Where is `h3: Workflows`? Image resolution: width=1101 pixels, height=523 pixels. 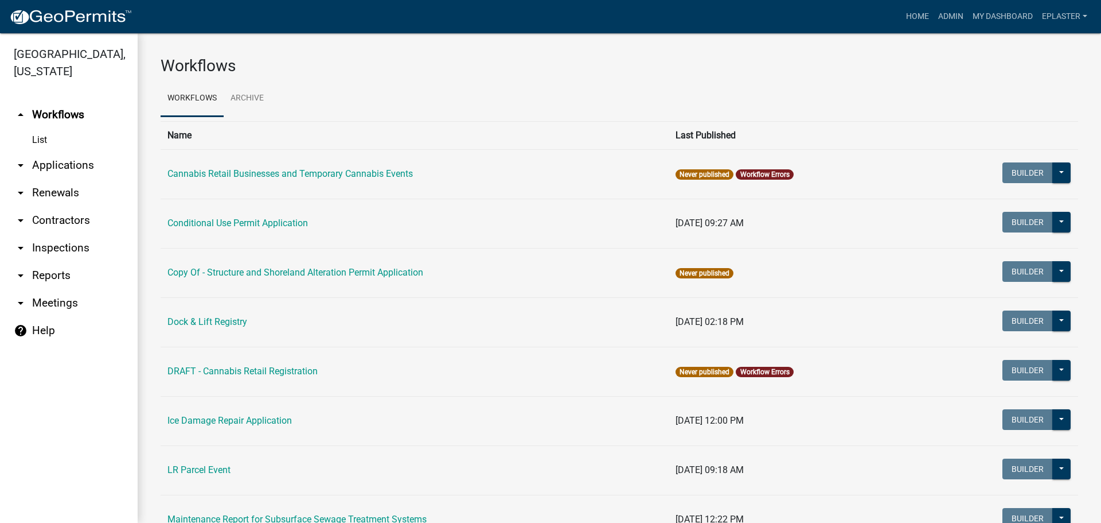
h3: Workflows is located at coordinates (620, 66).